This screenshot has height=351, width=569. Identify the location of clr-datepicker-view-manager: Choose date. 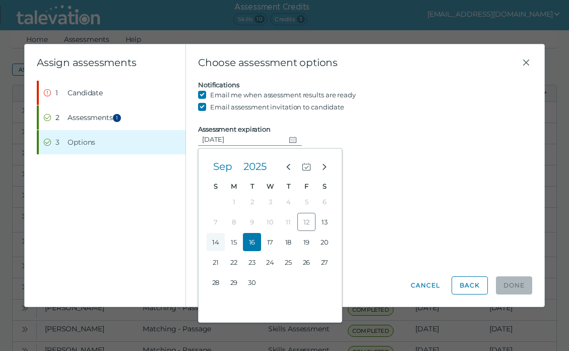
(270, 235).